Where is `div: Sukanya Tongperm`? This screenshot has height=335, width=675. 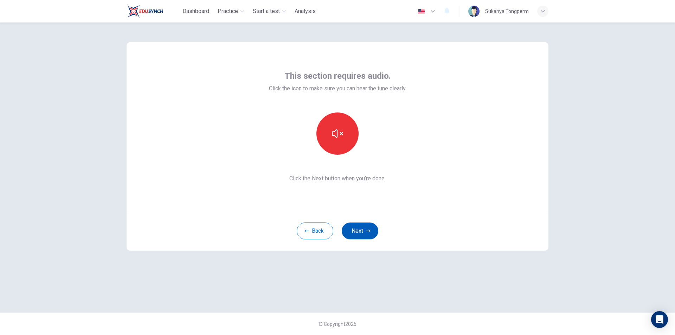
div: Sukanya Tongperm is located at coordinates (507, 11).